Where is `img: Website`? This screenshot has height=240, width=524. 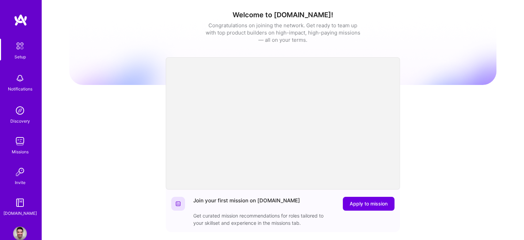 img: Website is located at coordinates (178, 203).